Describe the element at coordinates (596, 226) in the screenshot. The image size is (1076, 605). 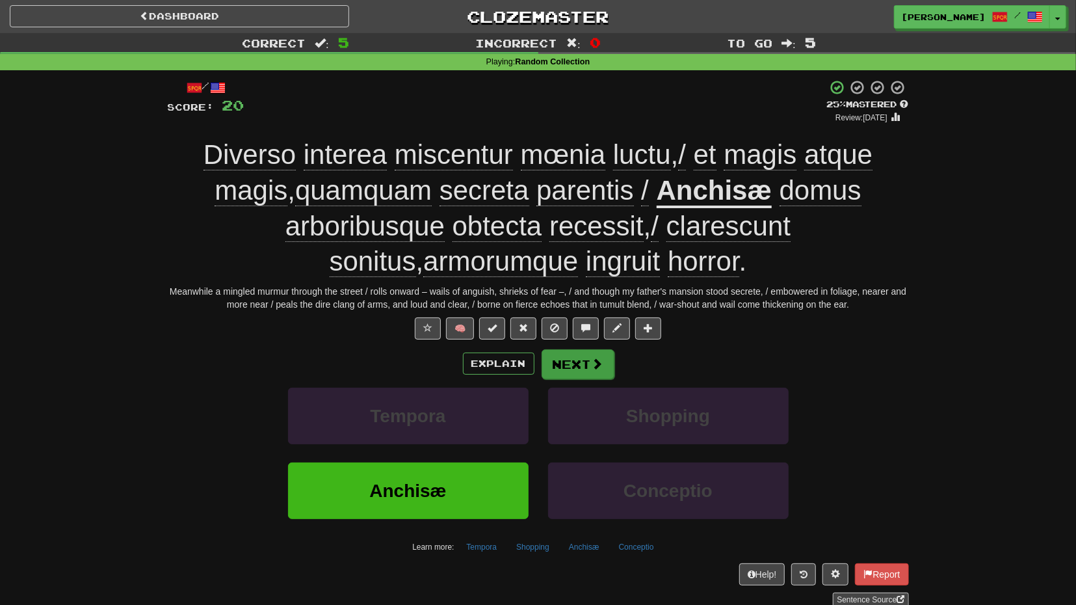
I see `span: recessit` at that location.